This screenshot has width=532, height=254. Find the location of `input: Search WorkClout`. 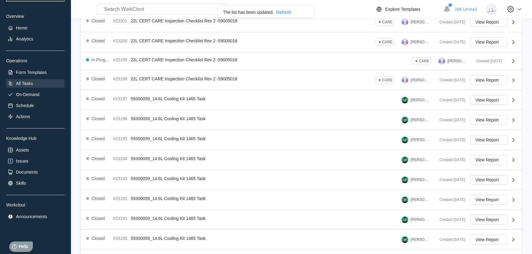

input: Search WorkClout is located at coordinates (162, 9).